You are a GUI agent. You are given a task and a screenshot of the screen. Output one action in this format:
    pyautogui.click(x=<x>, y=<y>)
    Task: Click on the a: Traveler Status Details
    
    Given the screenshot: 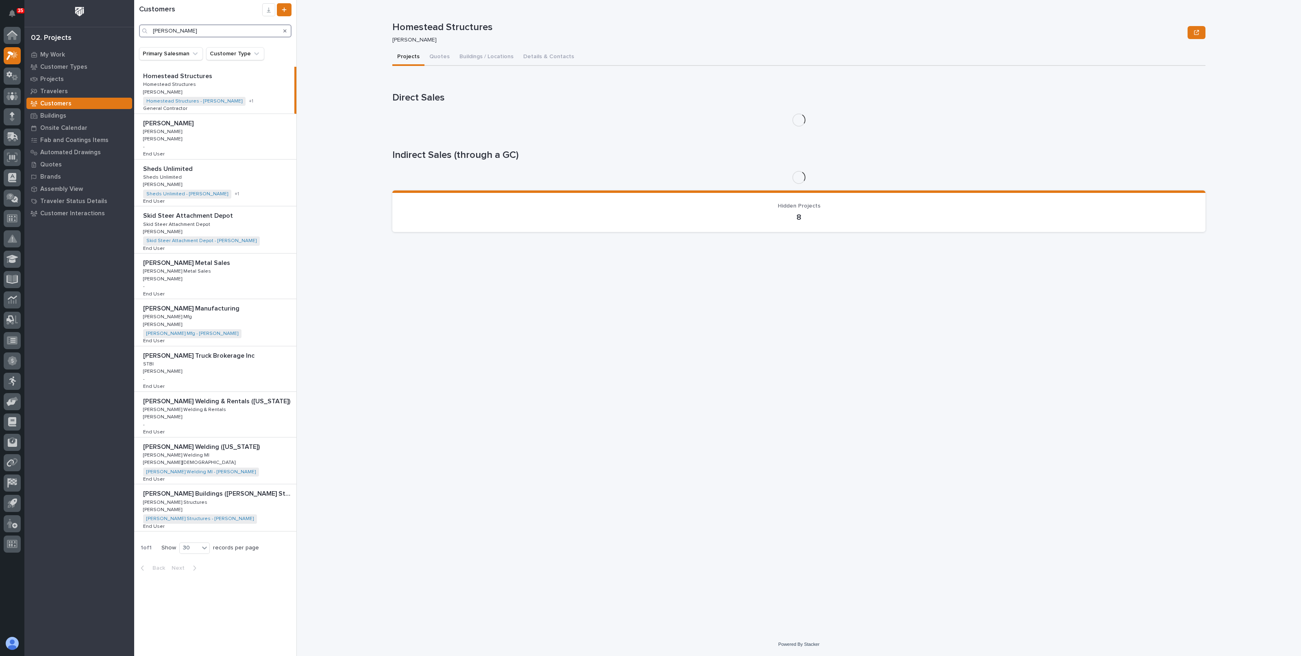 What is the action you would take?
    pyautogui.click(x=79, y=201)
    